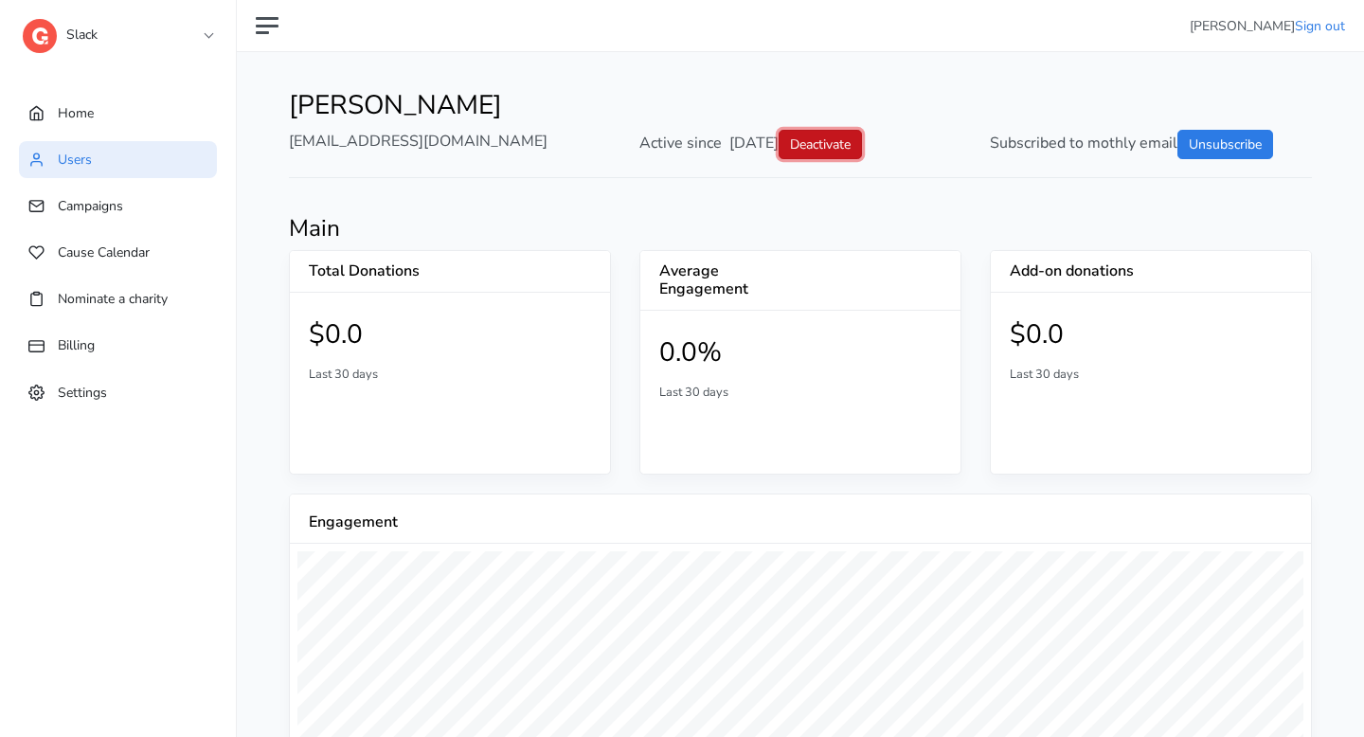  Describe the element at coordinates (117, 159) in the screenshot. I see `a: Users` at that location.